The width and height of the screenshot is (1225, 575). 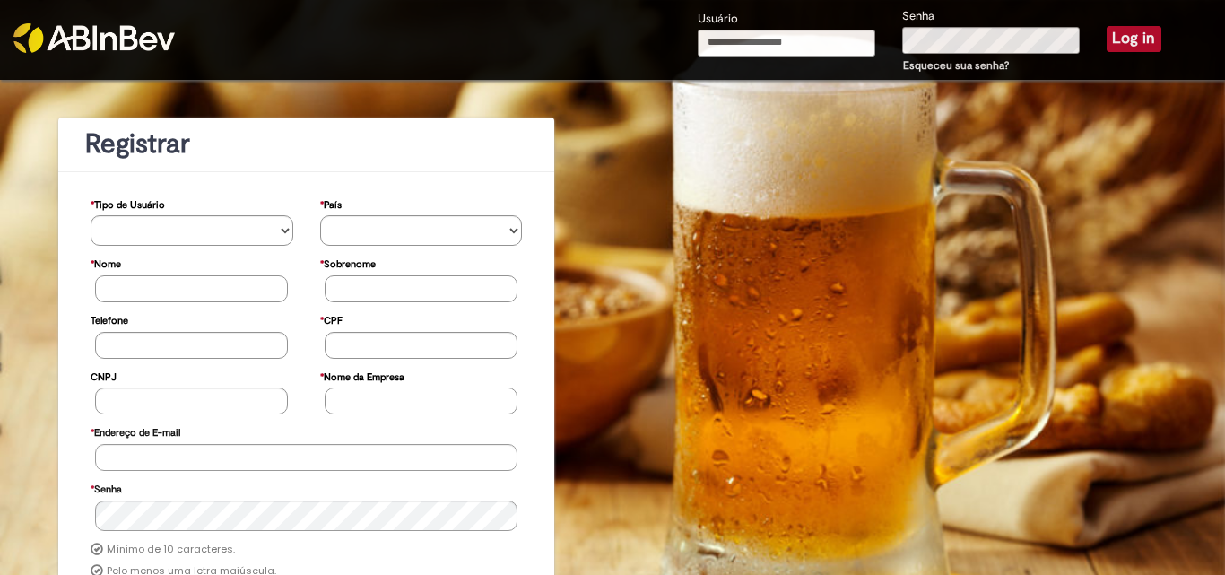 What do you see at coordinates (109, 318) in the screenshot?
I see `label: Telefone` at bounding box center [109, 318].